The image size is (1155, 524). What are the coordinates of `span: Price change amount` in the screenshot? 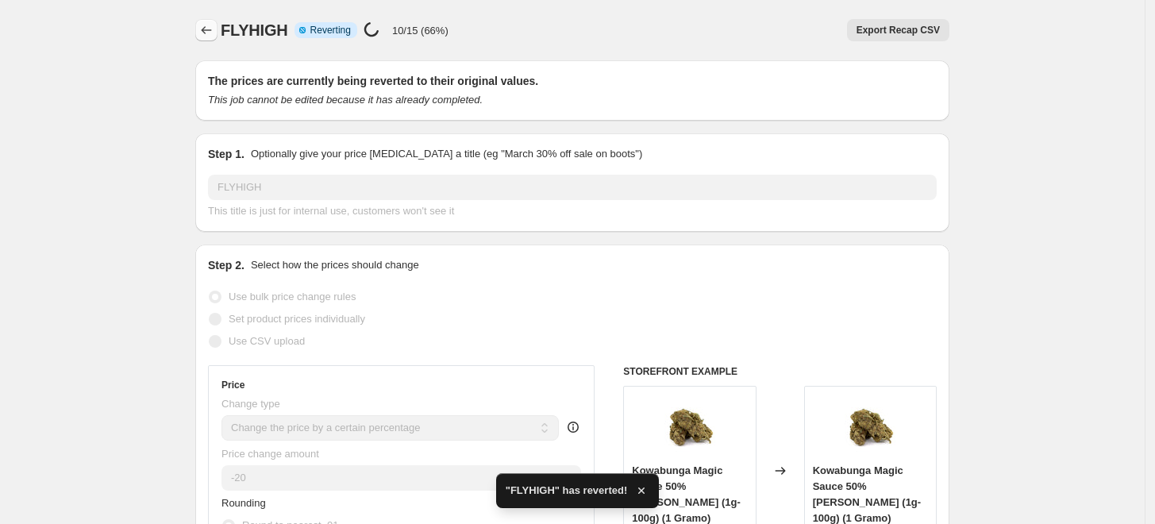 It's located at (270, 453).